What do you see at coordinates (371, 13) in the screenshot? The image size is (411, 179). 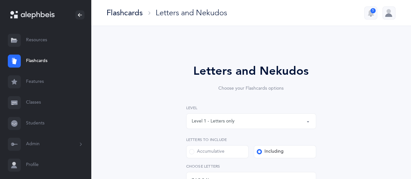 I see `button: 5` at bounding box center [371, 13].